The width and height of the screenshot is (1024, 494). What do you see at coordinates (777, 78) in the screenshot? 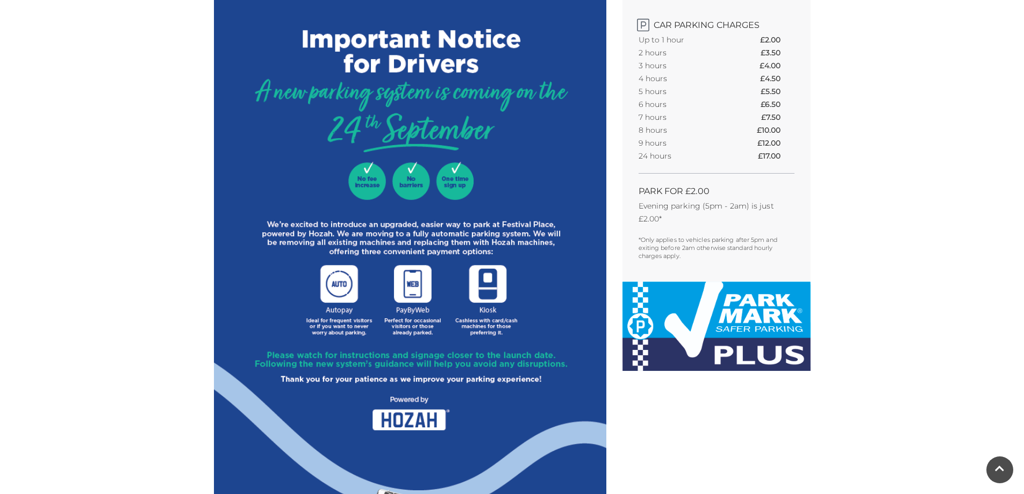
I see `th: £4.50` at bounding box center [777, 78].